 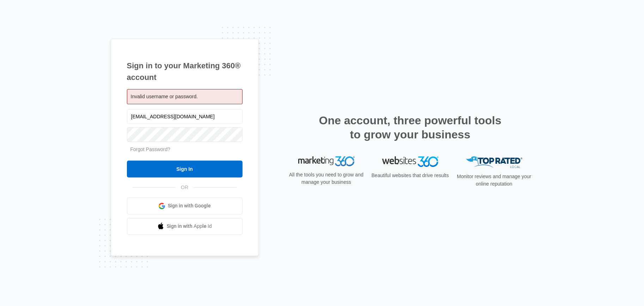 I want to click on a: Forgot Password?, so click(x=150, y=149).